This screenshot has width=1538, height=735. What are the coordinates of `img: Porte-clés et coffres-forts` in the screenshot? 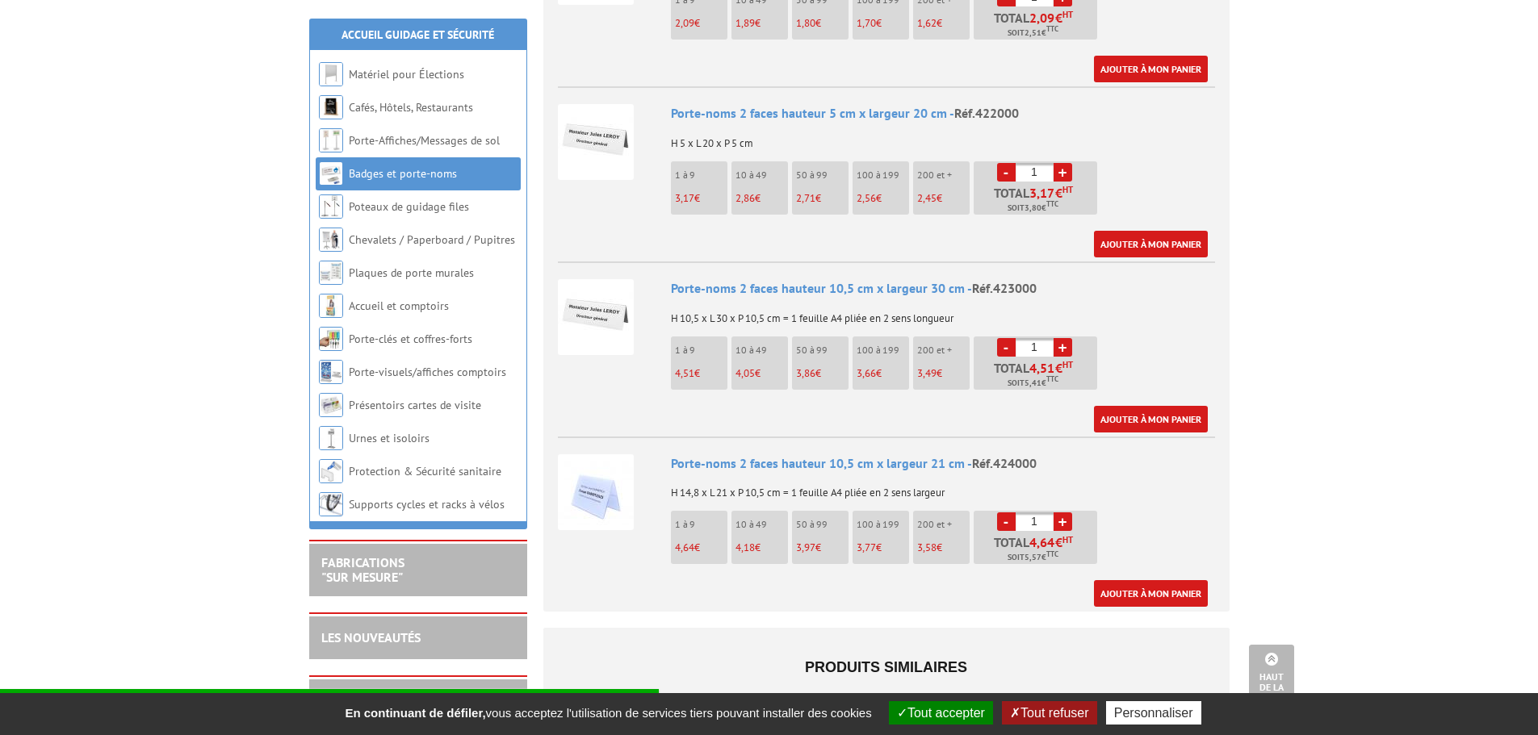 It's located at (331, 339).